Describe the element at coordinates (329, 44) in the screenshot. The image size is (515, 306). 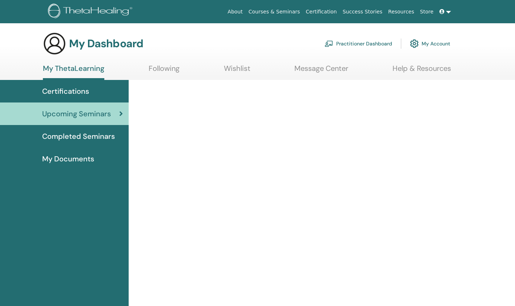
I see `img: chalkboard-teacher.svg` at that location.